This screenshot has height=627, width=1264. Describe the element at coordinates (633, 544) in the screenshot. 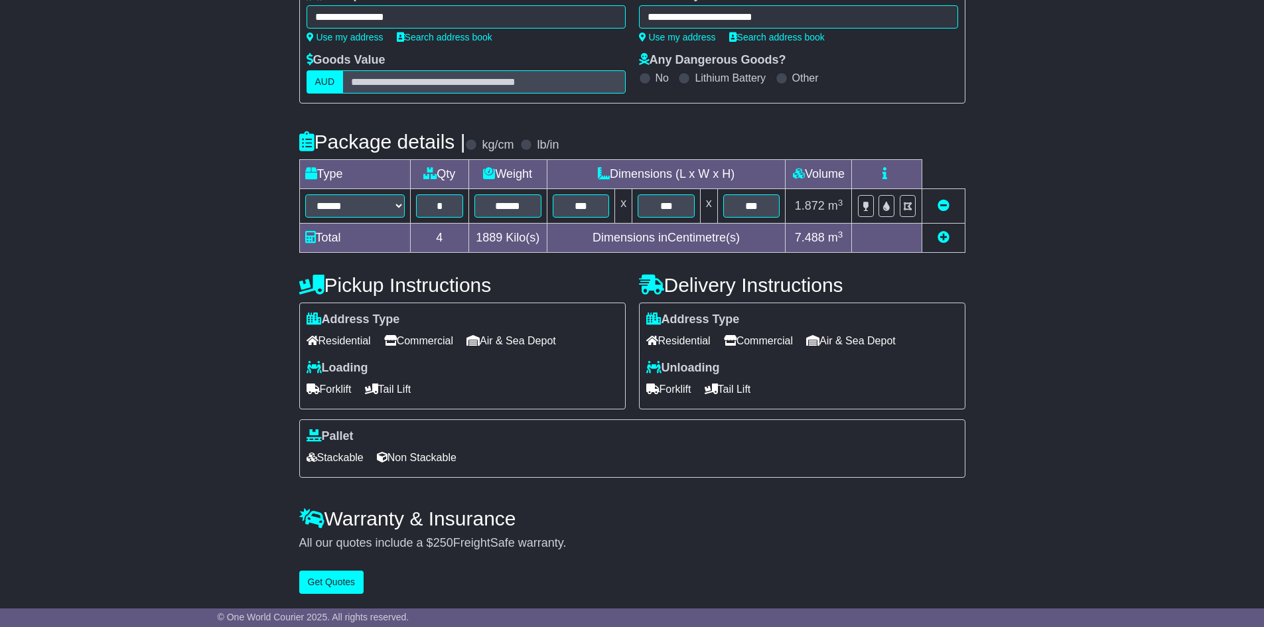

I see `div: All our quotes include a $ FreightSafe warranty.` at that location.